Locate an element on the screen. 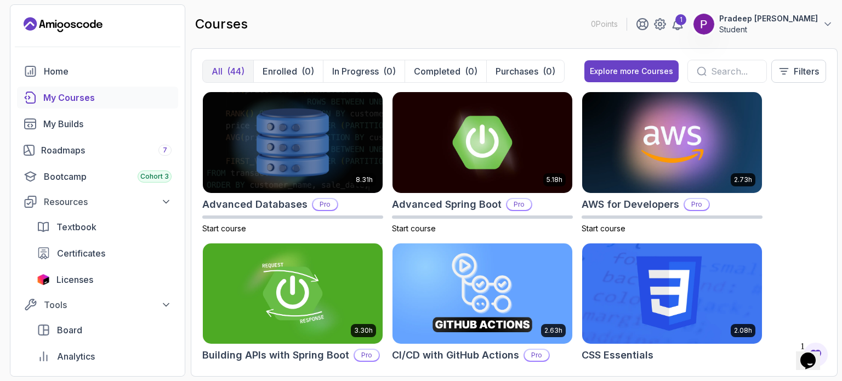  a: courses is located at coordinates (98, 98).